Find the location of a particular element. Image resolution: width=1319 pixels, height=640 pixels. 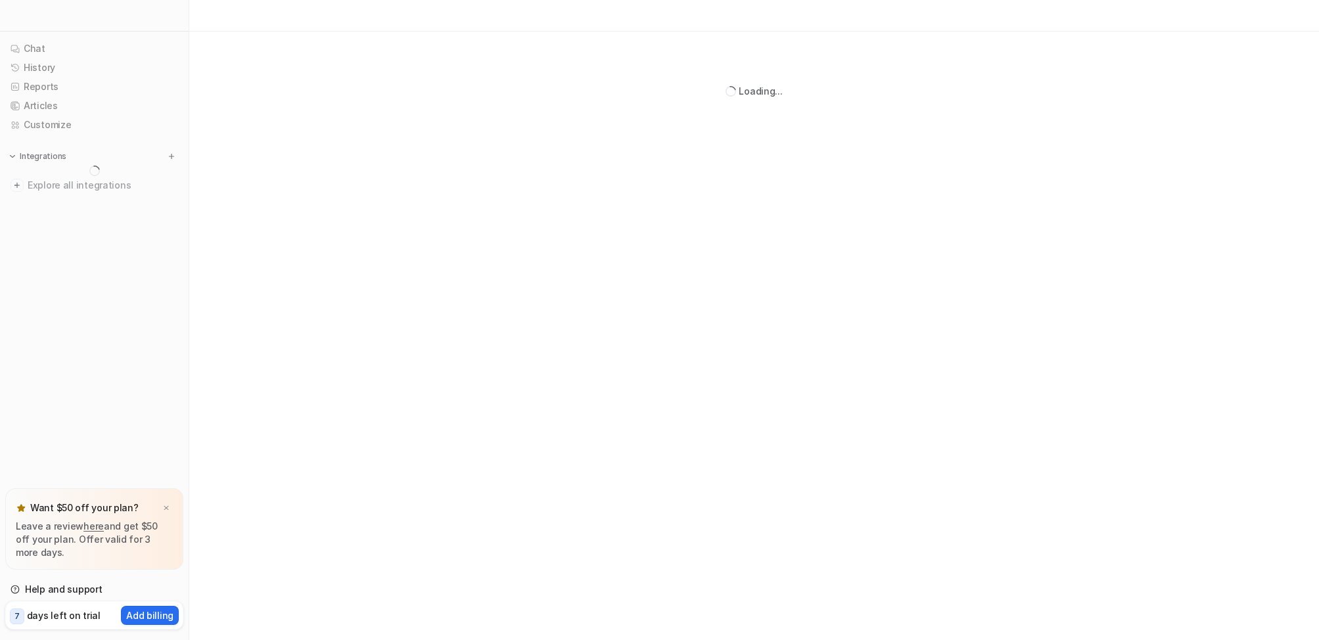

img: expand menu is located at coordinates (12, 156).